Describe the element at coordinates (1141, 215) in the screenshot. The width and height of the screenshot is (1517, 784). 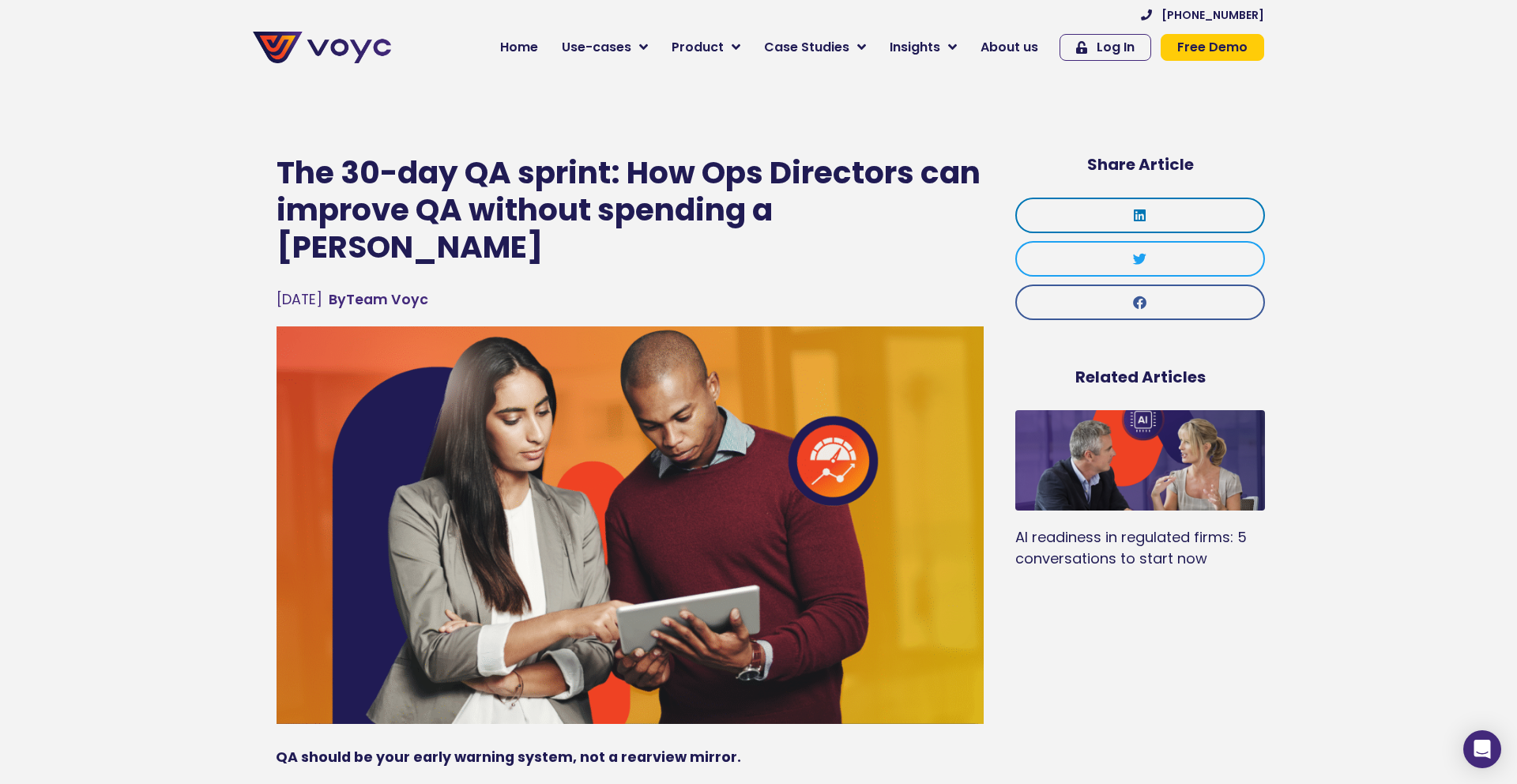
I see `div: Share on linkedin` at that location.